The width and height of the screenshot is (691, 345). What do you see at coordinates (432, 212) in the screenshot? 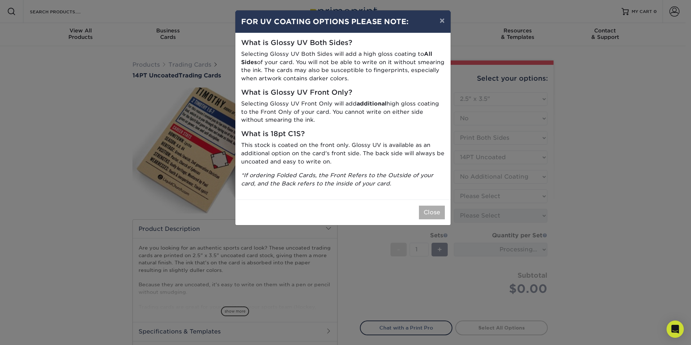
I see `button: Close` at bounding box center [432, 212].